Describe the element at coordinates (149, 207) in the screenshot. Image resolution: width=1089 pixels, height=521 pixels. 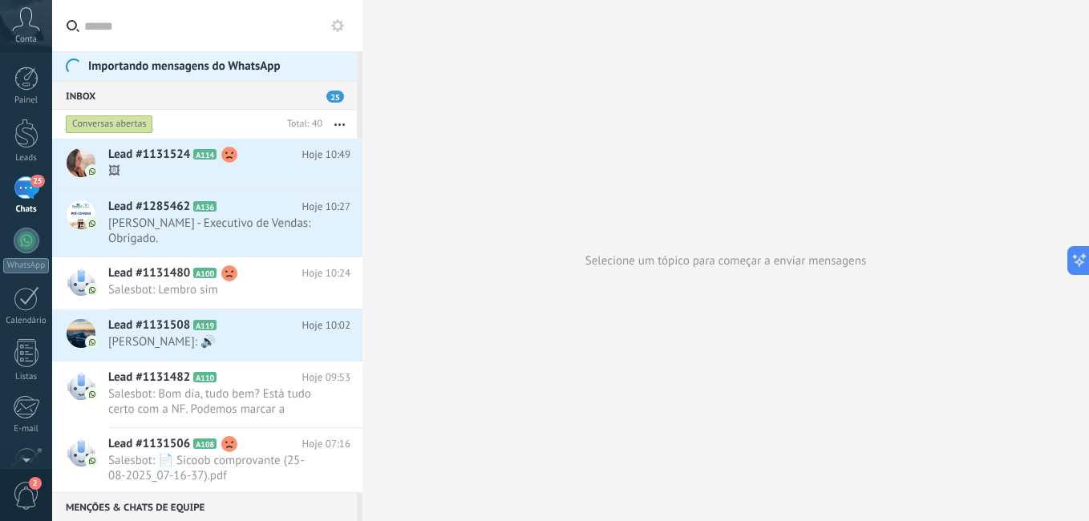
I see `span: Lead #1285462` at that location.